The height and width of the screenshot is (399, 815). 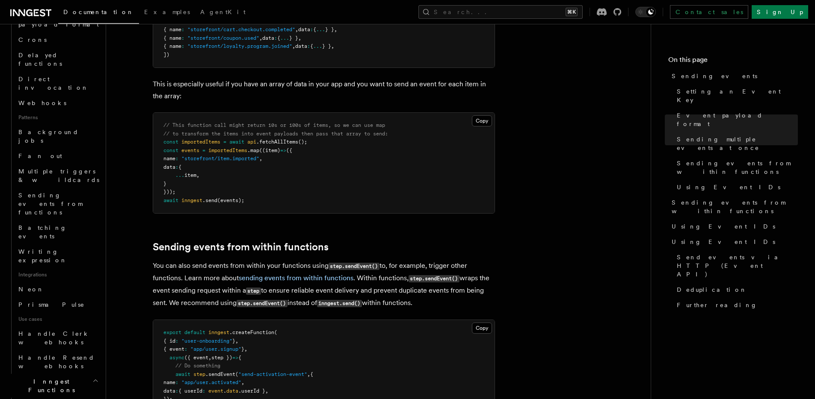 I want to click on button: Copy, so click(x=482, y=328).